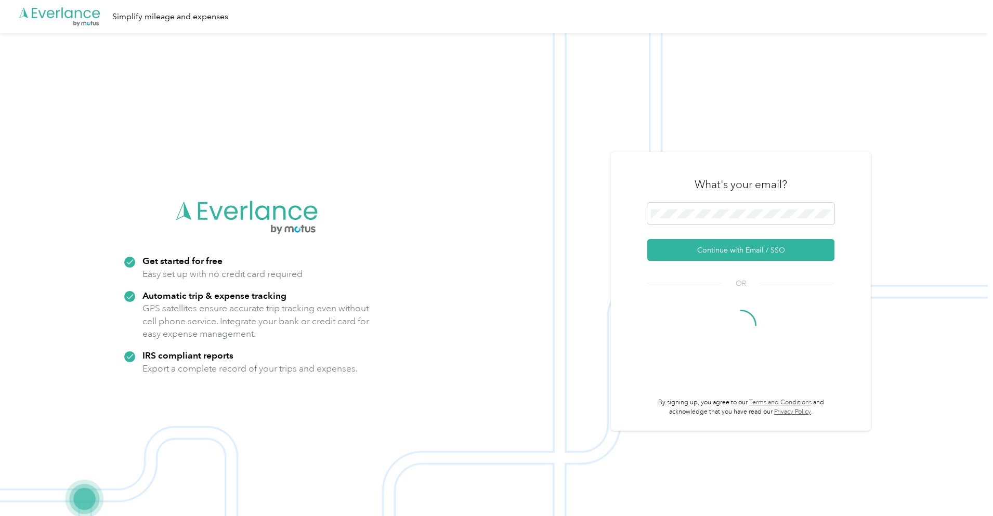 This screenshot has height=516, width=993. Describe the element at coordinates (792, 412) in the screenshot. I see `a: Privacy Policy` at that location.